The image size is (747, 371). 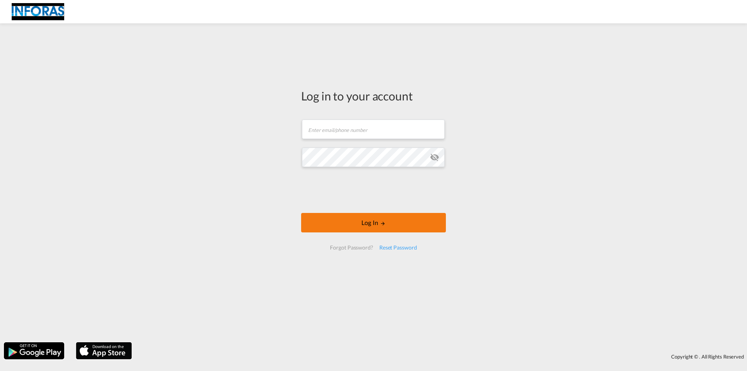 I want to click on button: LOGIN, so click(x=374, y=223).